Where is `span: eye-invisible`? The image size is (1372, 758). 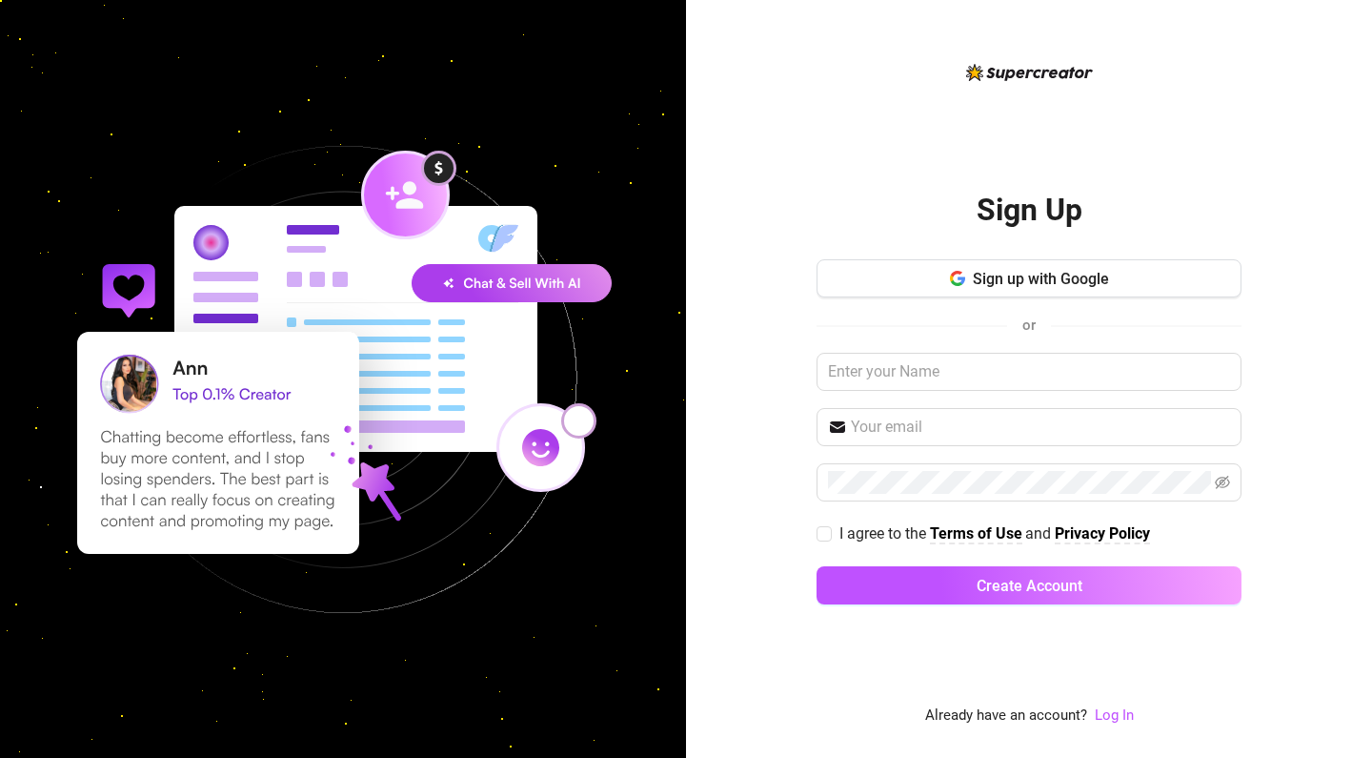 span: eye-invisible is located at coordinates (1223, 482).